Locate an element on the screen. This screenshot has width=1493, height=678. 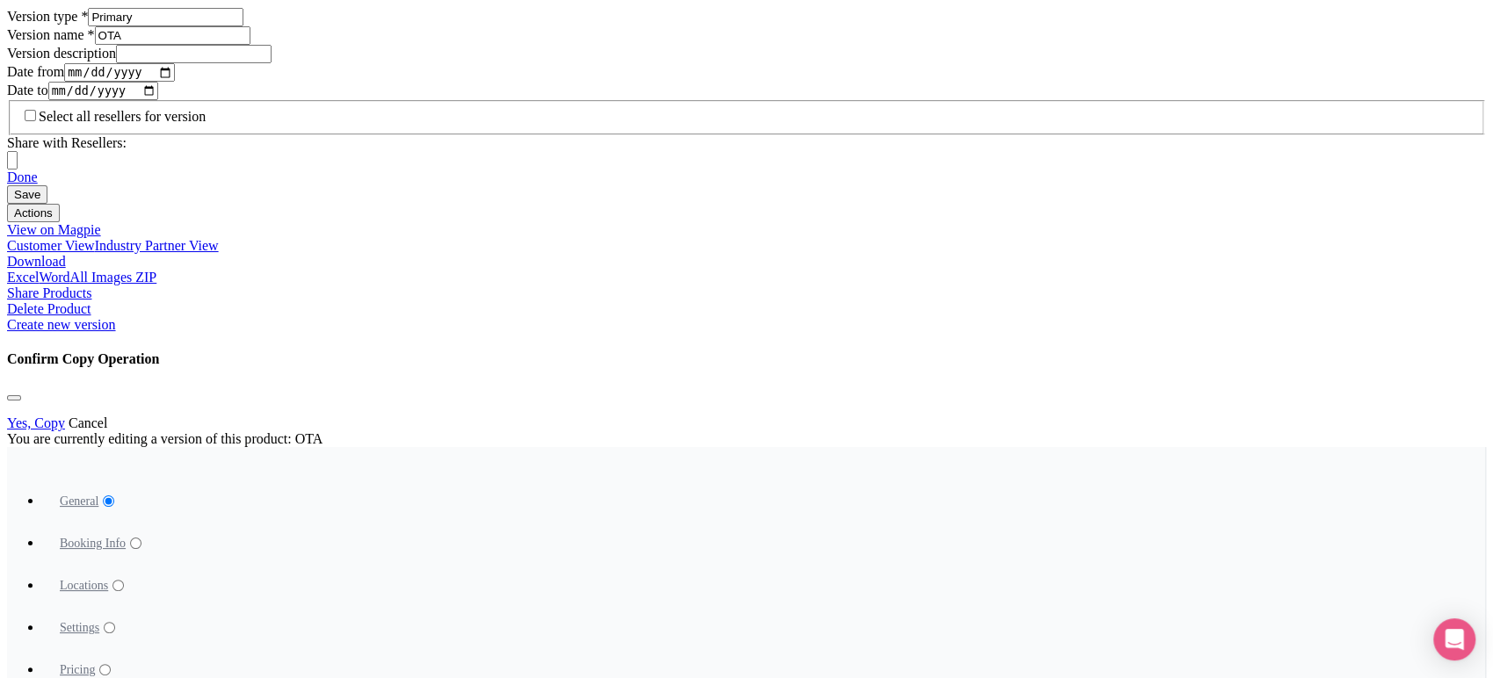
a: Delete Product is located at coordinates (49, 308).